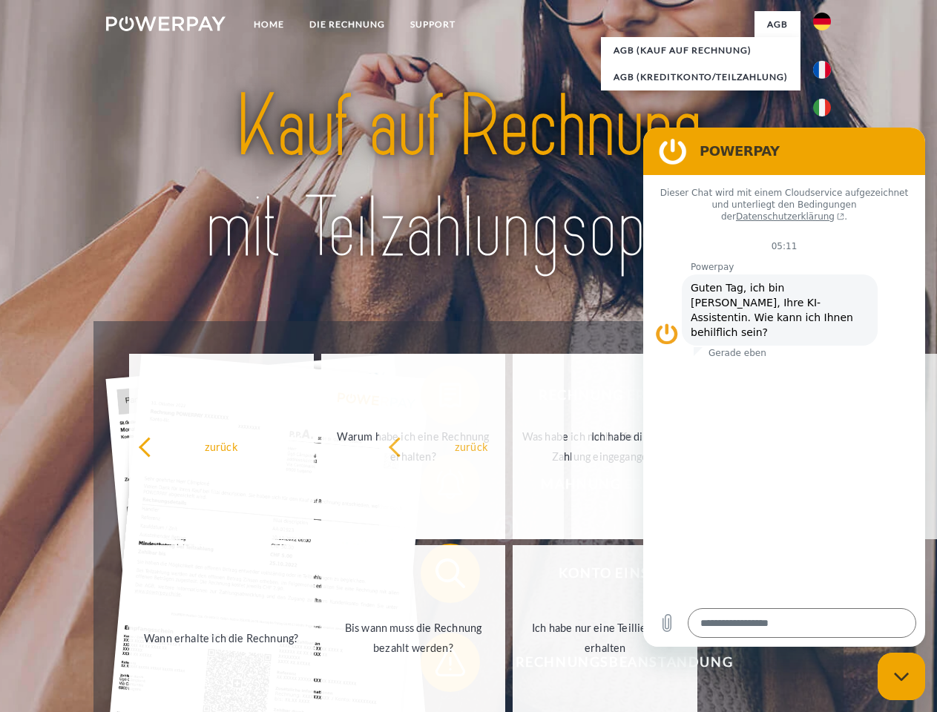 The width and height of the screenshot is (937, 712). What do you see at coordinates (165, 139) in the screenshot?
I see `p: Powerpay` at bounding box center [165, 139].